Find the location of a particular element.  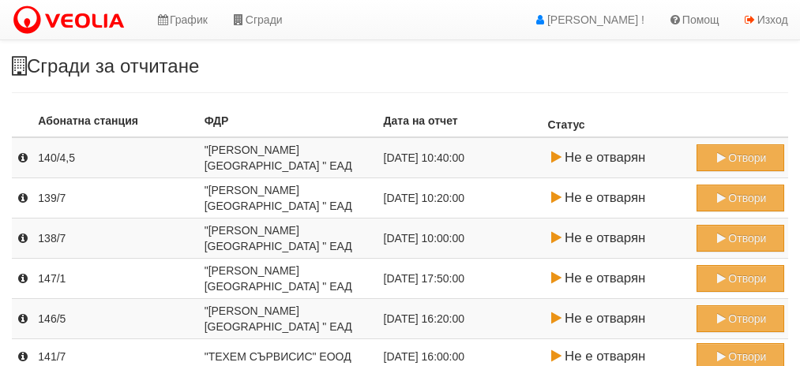

td: 140/4,5 is located at coordinates (117, 158).